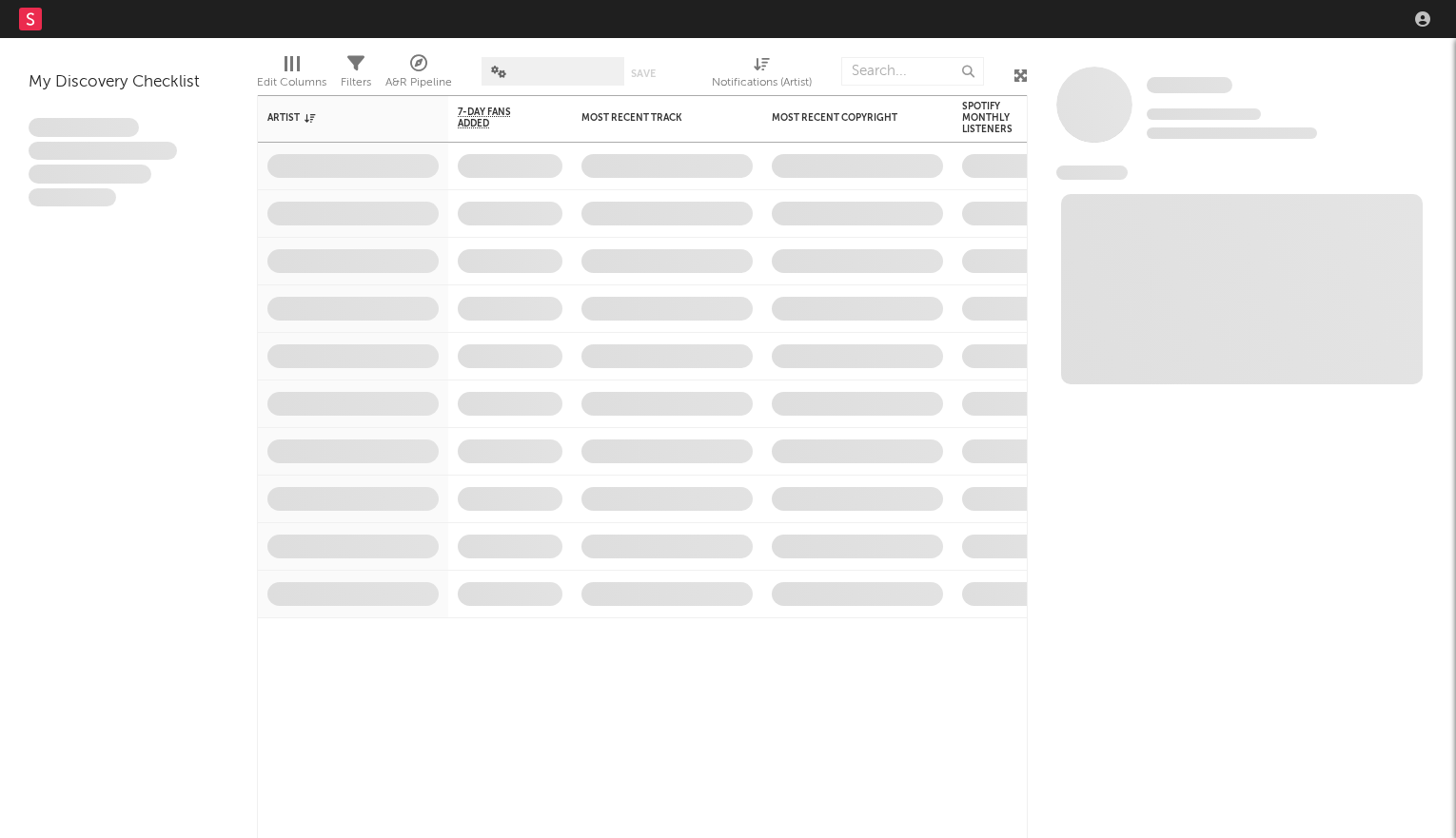 This screenshot has width=1456, height=838. I want to click on div: Spotify Monthly Listeners, so click(995, 118).